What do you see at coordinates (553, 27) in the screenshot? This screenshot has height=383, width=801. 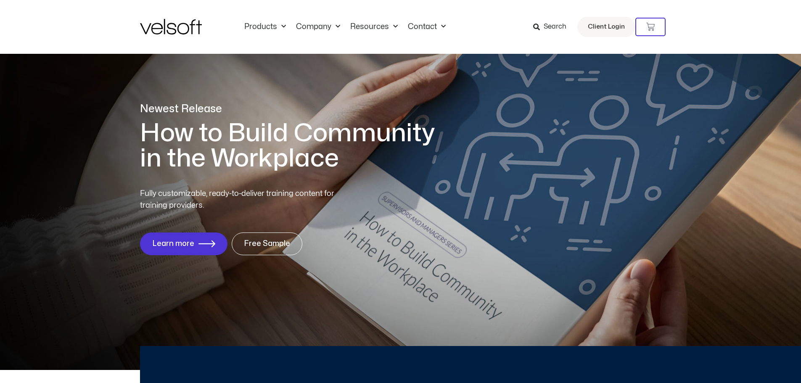 I see `a: Search` at bounding box center [553, 27].